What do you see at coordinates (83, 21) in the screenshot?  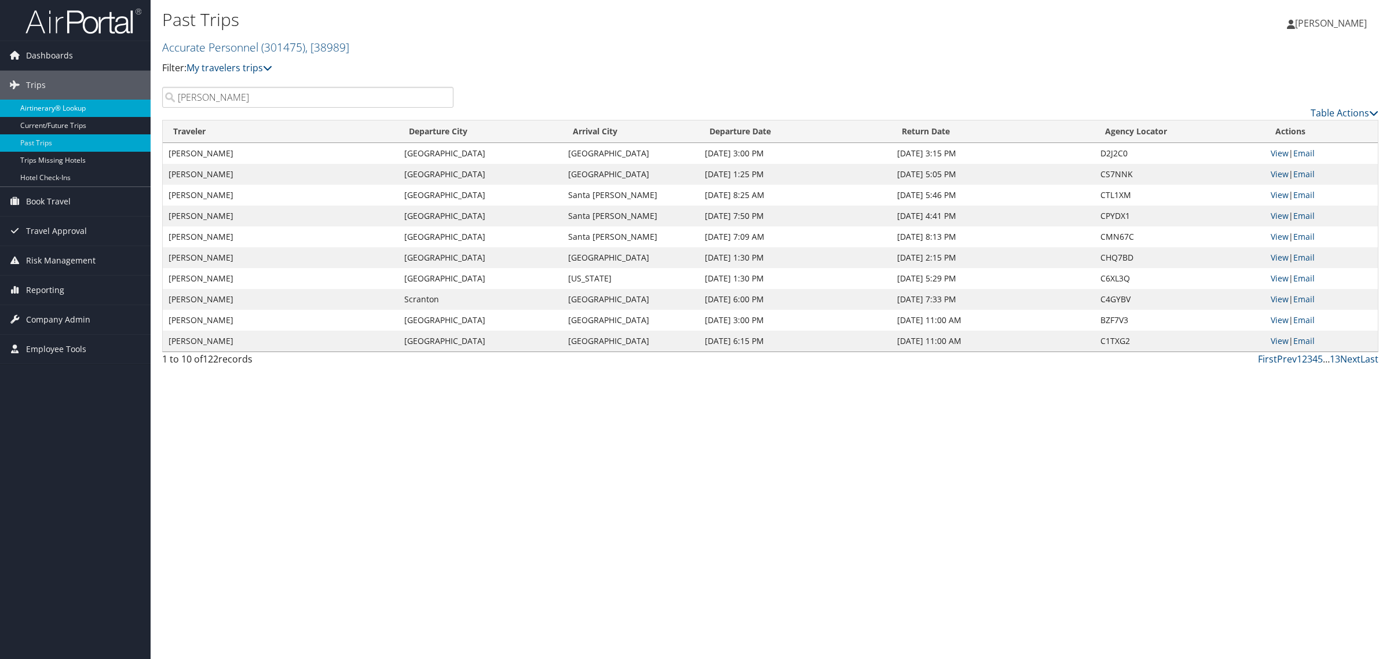 I see `img: airportal-logo.png` at bounding box center [83, 21].